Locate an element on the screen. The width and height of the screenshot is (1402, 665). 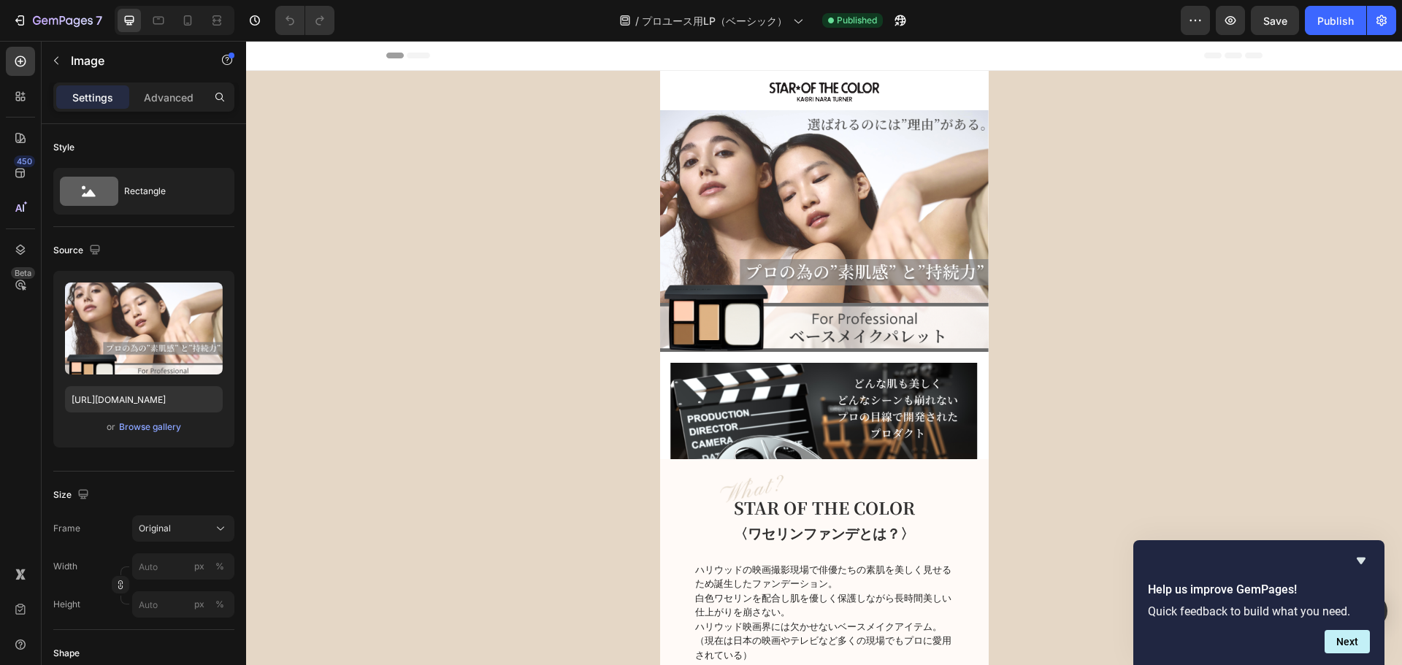
span: STAR OF THE COLOR is located at coordinates (578, 466).